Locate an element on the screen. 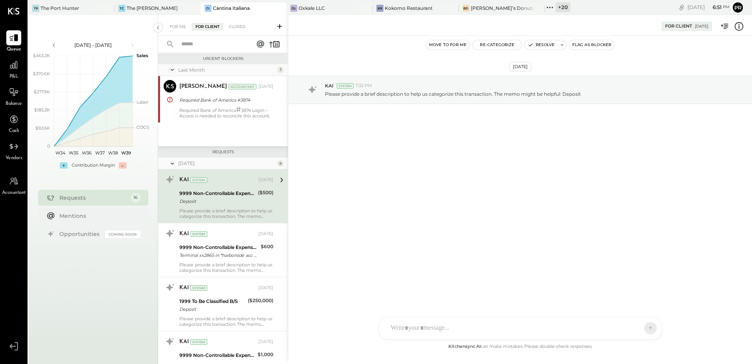  div: $600 is located at coordinates (267, 246).